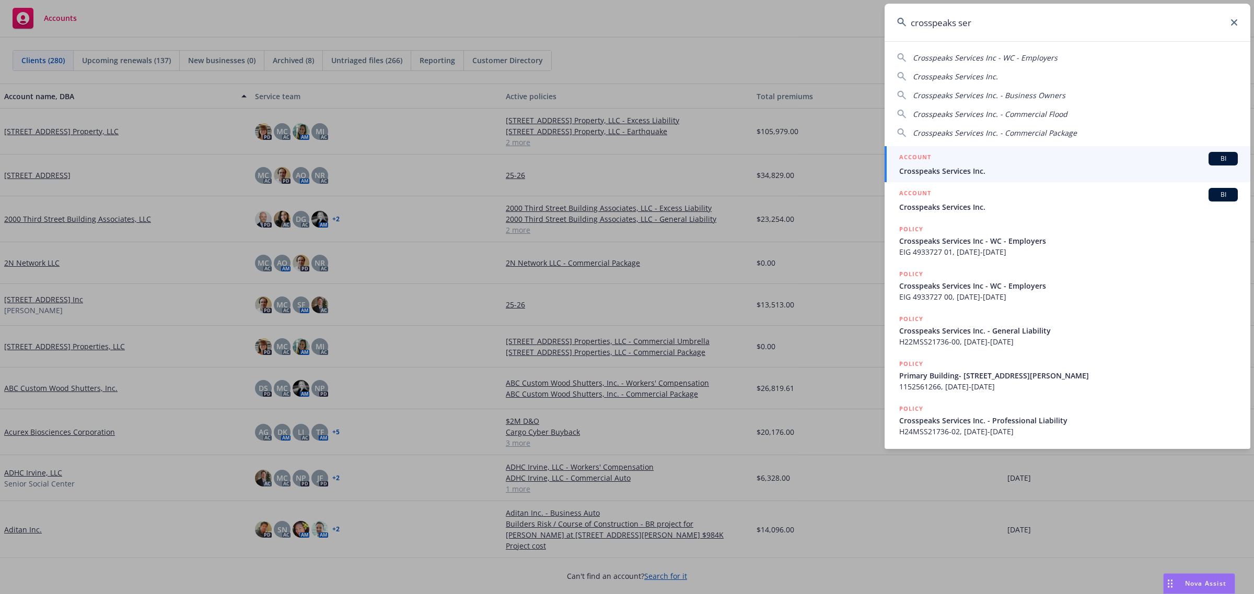 This screenshot has height=594, width=1254. I want to click on span: Crosspeaks Services Inc. - Commercial Package, so click(995, 133).